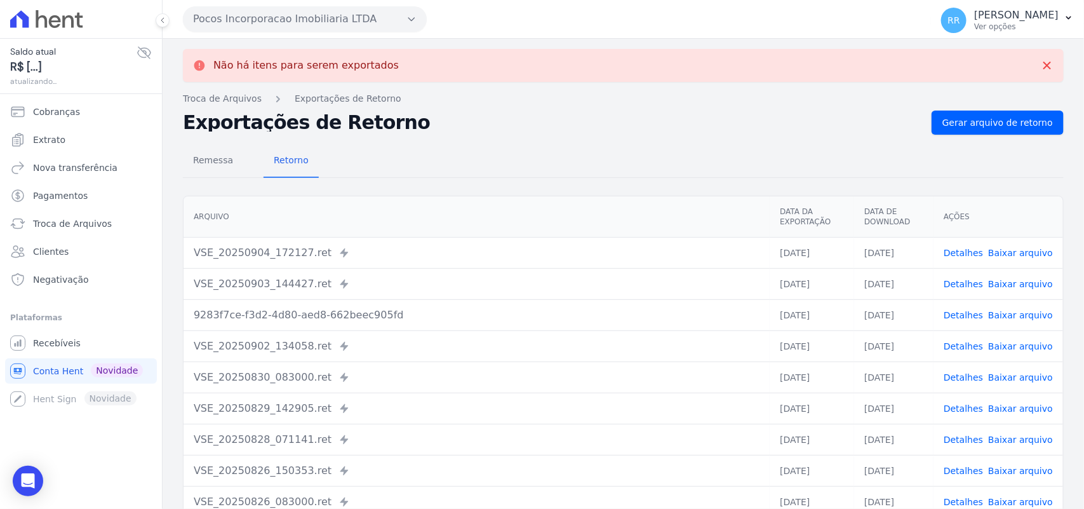 This screenshot has height=509, width=1084. I want to click on a: Cobranças, so click(81, 112).